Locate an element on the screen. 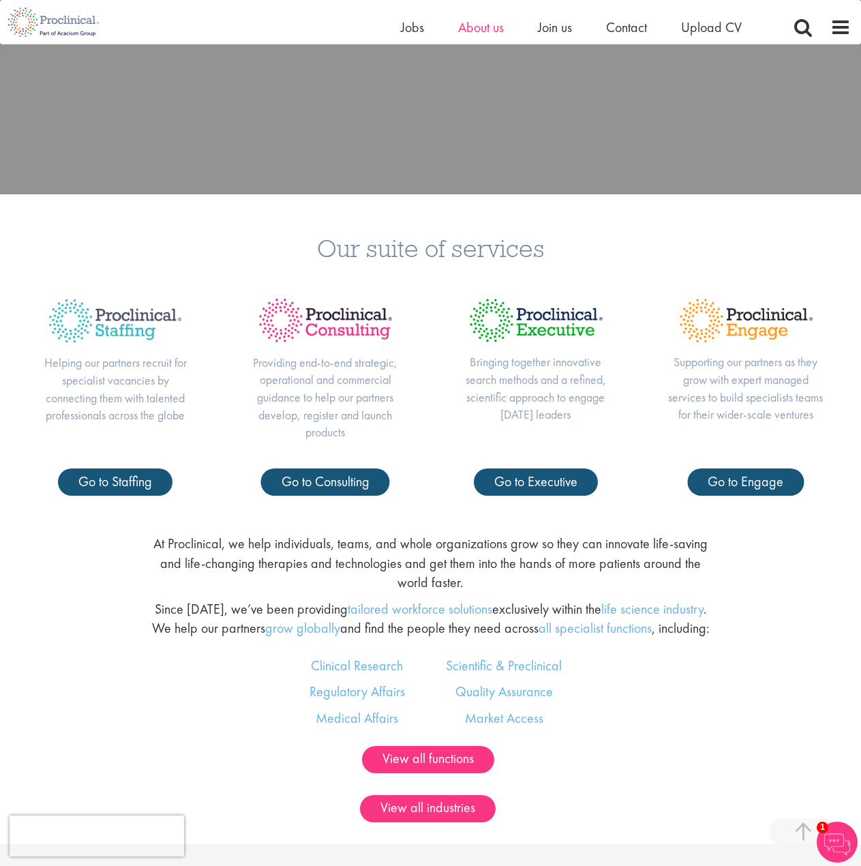 Image resolution: width=861 pixels, height=866 pixels. a: all specialist functions is located at coordinates (595, 628).